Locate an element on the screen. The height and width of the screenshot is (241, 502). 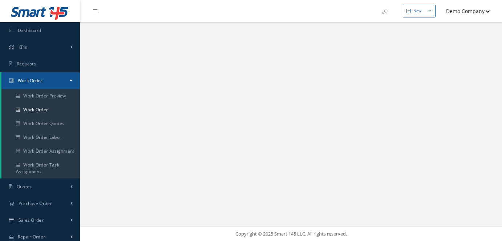
button: Demo Company is located at coordinates (465, 11).